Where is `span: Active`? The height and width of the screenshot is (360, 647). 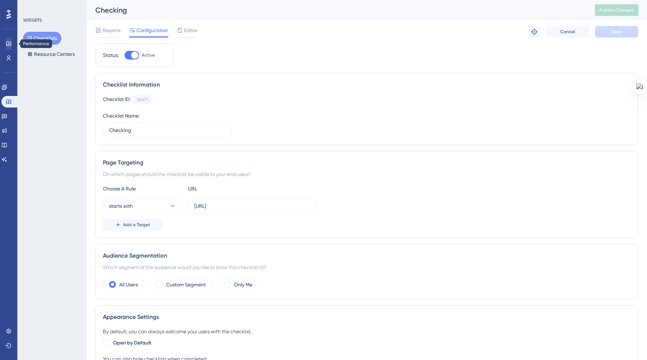 span: Active is located at coordinates (148, 55).